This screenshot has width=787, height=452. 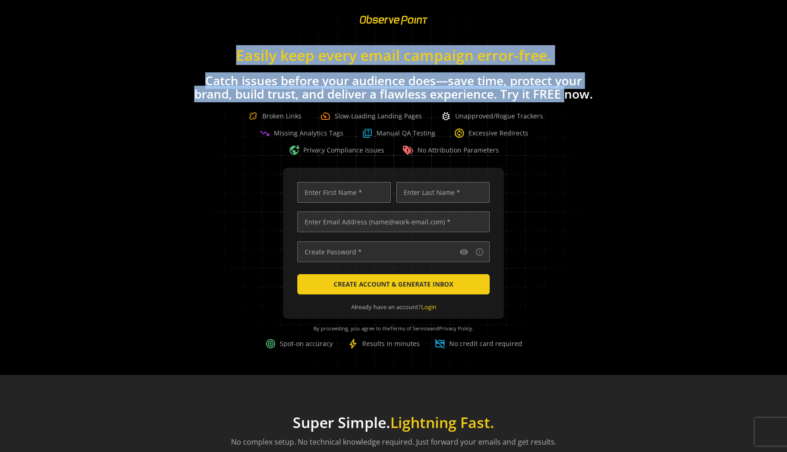 I want to click on div: Spot-on accuracy, so click(x=299, y=344).